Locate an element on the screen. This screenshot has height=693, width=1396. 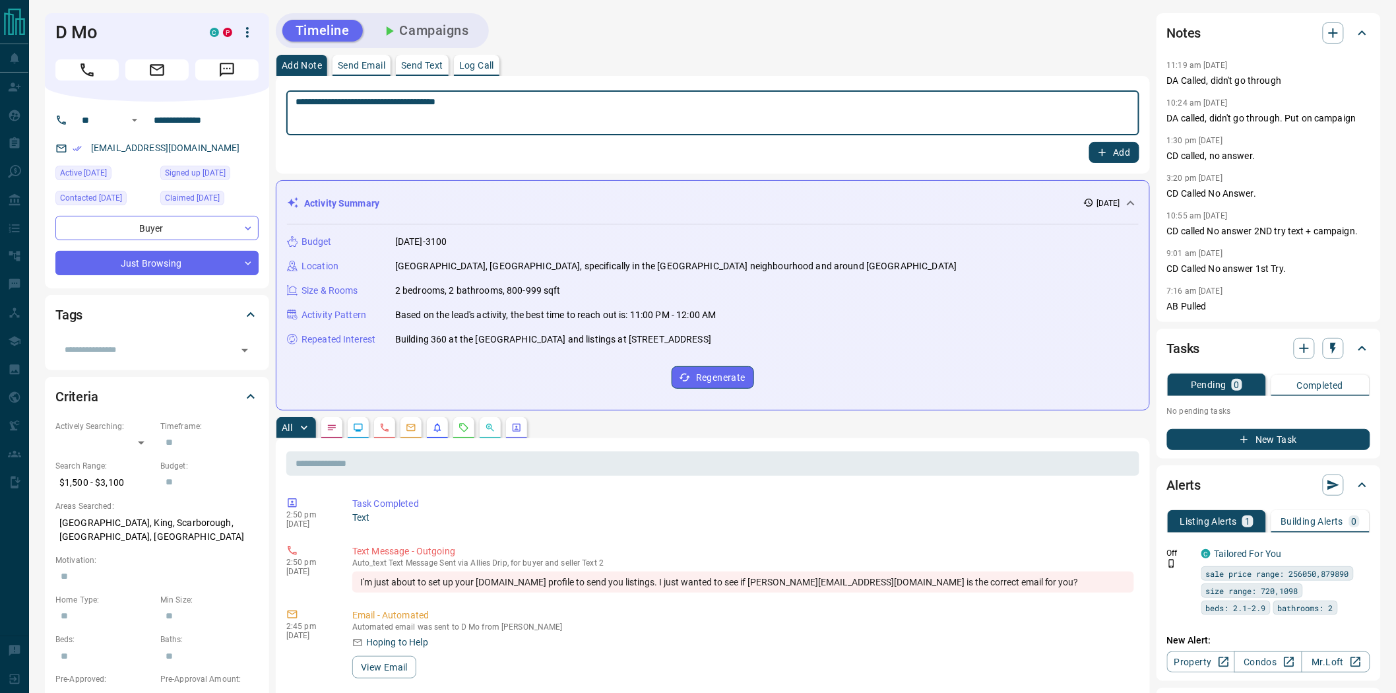
div: Thu Jan 02 2025 is located at coordinates (209, 175).